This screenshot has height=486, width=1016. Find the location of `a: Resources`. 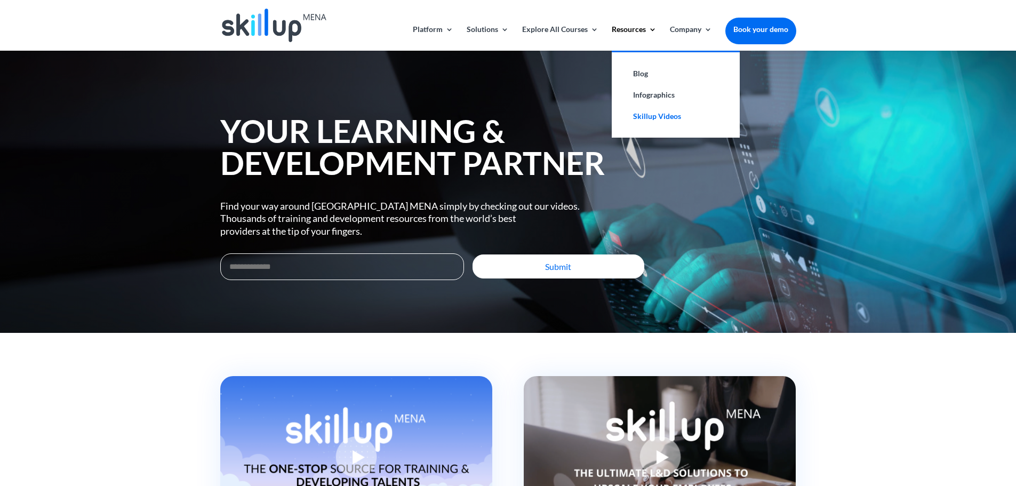

a: Resources is located at coordinates (634, 38).